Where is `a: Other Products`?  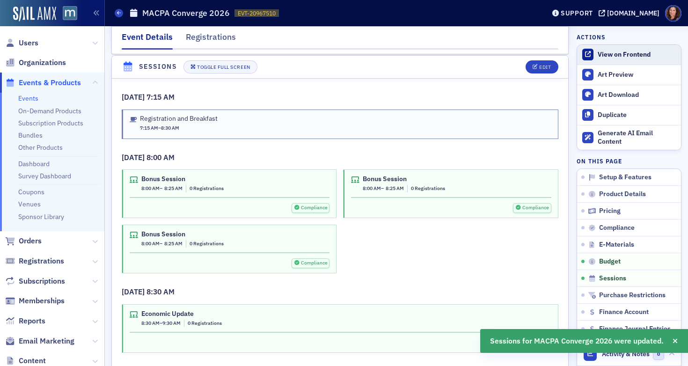
a: Other Products is located at coordinates (40, 147).